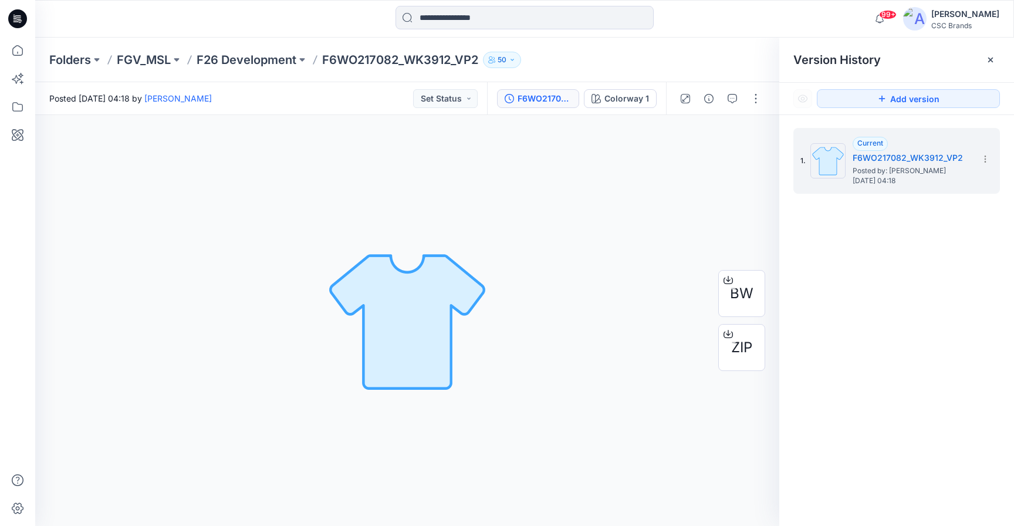 Image resolution: width=1014 pixels, height=526 pixels. What do you see at coordinates (828, 161) in the screenshot?
I see `img: F6WO217082_WK3912_VP2` at bounding box center [828, 161].